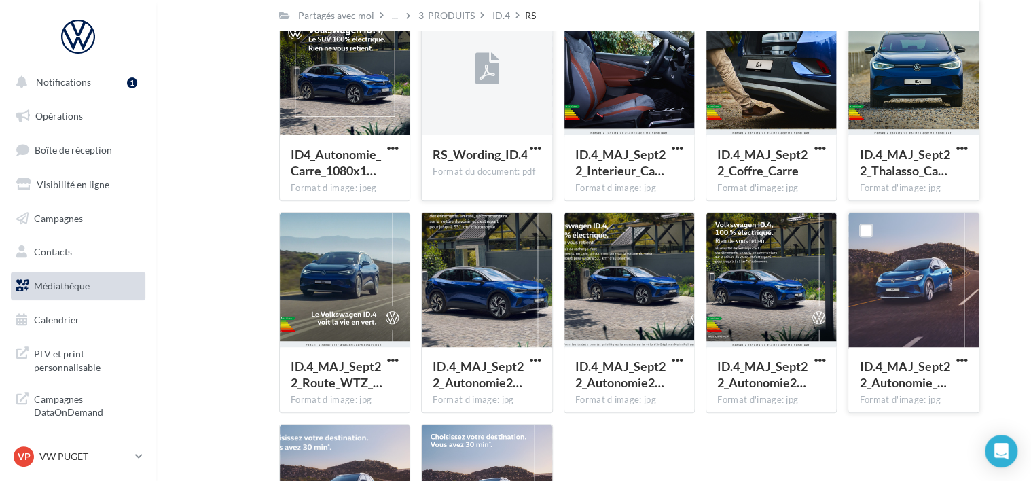 The image size is (1031, 481). What do you see at coordinates (78, 404) in the screenshot?
I see `a: Campagnes DataOnDemand` at bounding box center [78, 404].